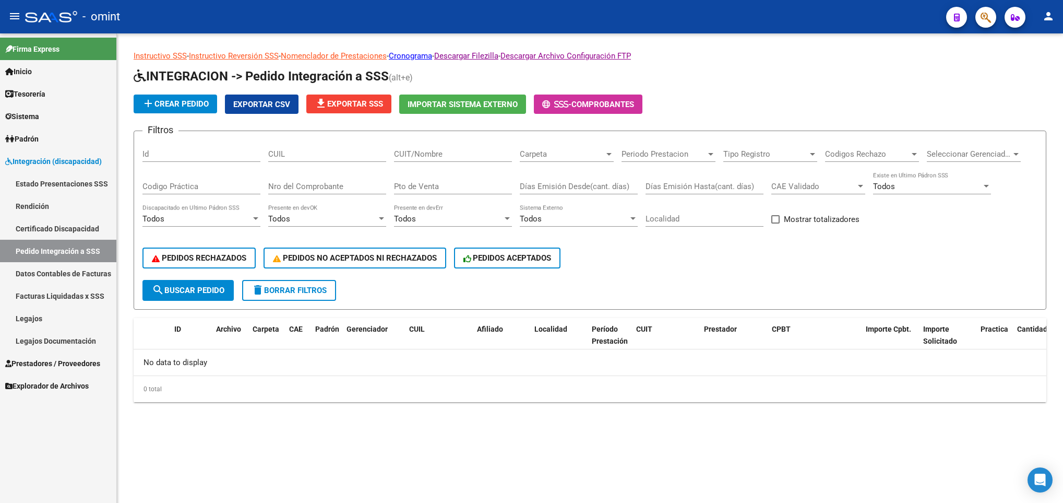 The width and height of the screenshot is (1063, 503). Describe the element at coordinates (199, 258) in the screenshot. I see `button: PEDIDOS RECHAZADOS` at that location.